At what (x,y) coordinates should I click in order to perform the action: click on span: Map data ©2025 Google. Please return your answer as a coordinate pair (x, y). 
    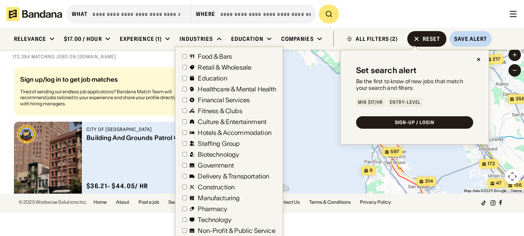
    Looking at the image, I should click on (485, 190).